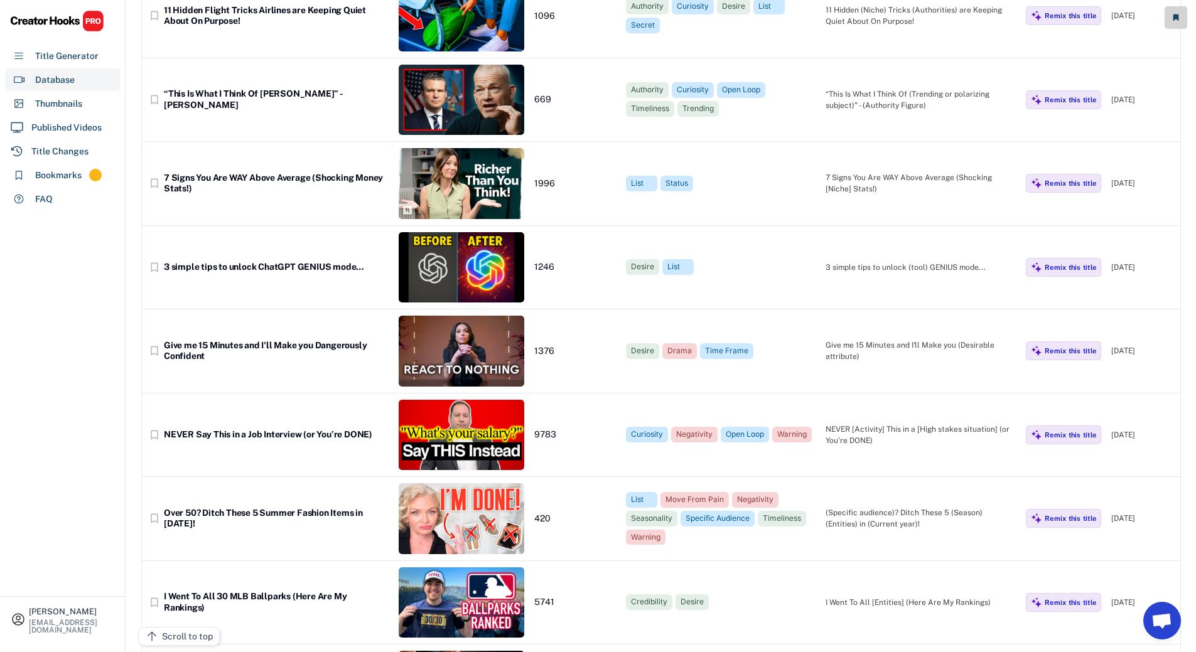 This screenshot has width=1196, height=652. What do you see at coordinates (792, 434) in the screenshot?
I see `div: Warning` at bounding box center [792, 434].